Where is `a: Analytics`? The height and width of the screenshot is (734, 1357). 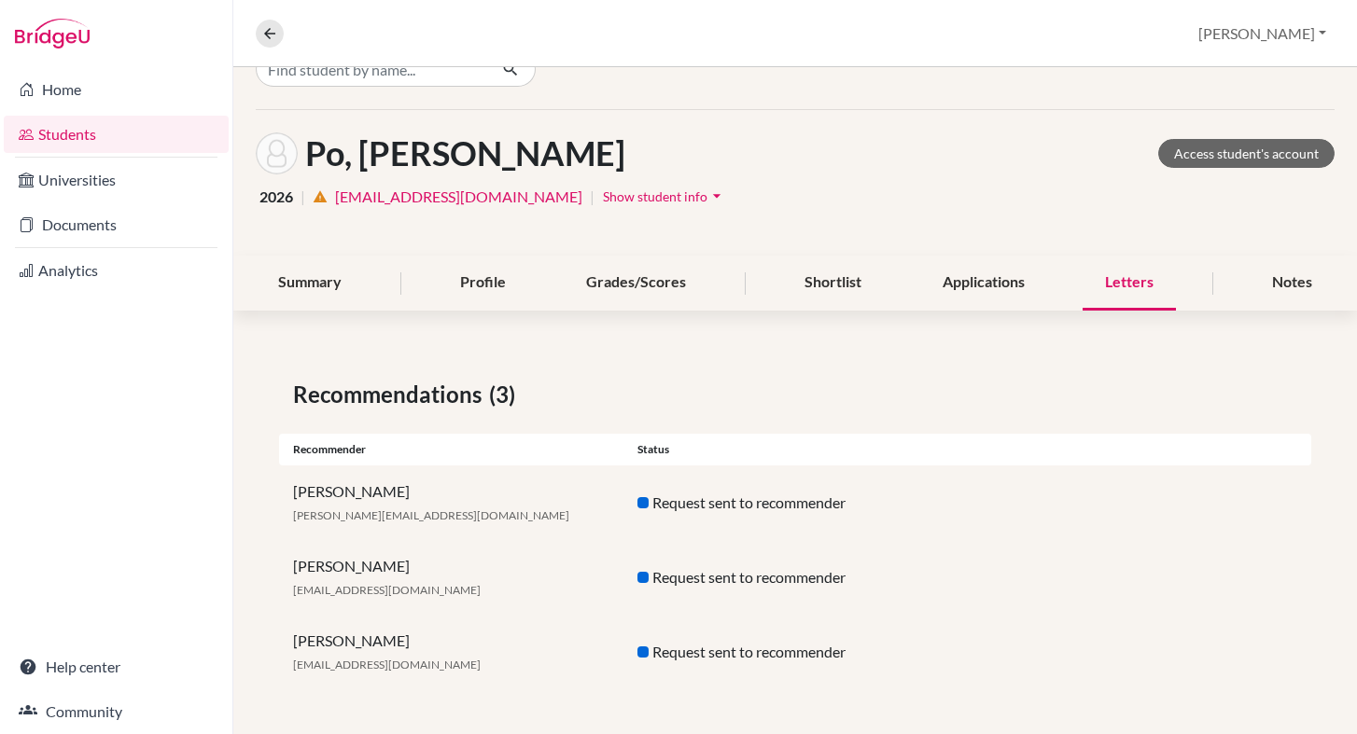
a: Analytics is located at coordinates (116, 271).